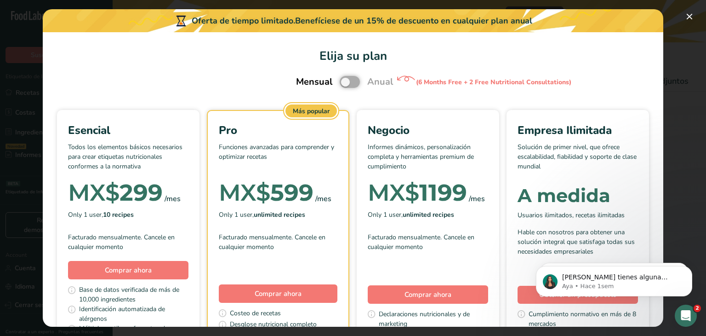 The image size is (706, 336). What do you see at coordinates (578, 195) in the screenshot?
I see `div: A medida` at bounding box center [578, 195].